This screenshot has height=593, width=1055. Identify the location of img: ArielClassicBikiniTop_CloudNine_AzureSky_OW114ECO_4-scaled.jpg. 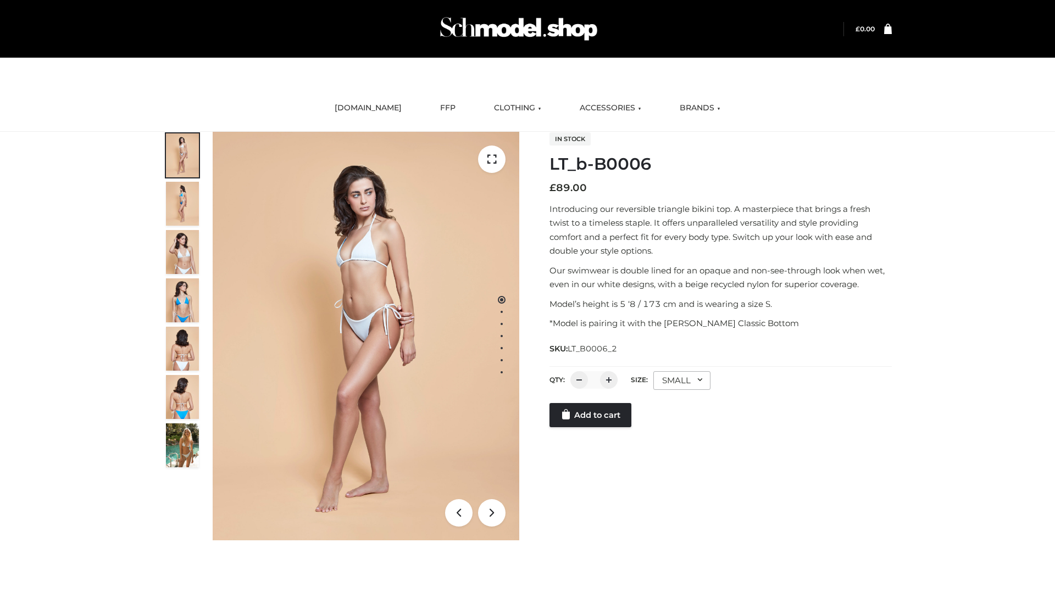
(182, 301).